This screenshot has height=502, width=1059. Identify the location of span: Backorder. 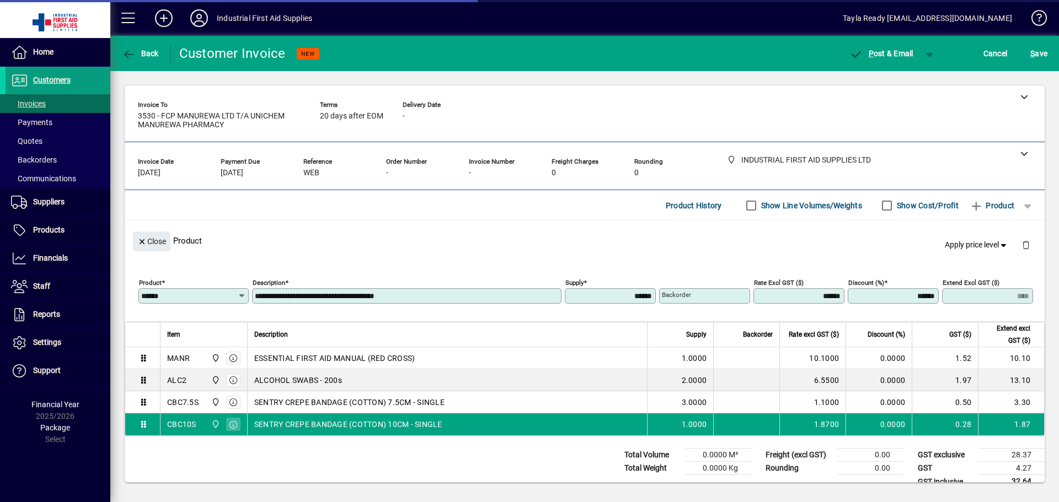
(758, 335).